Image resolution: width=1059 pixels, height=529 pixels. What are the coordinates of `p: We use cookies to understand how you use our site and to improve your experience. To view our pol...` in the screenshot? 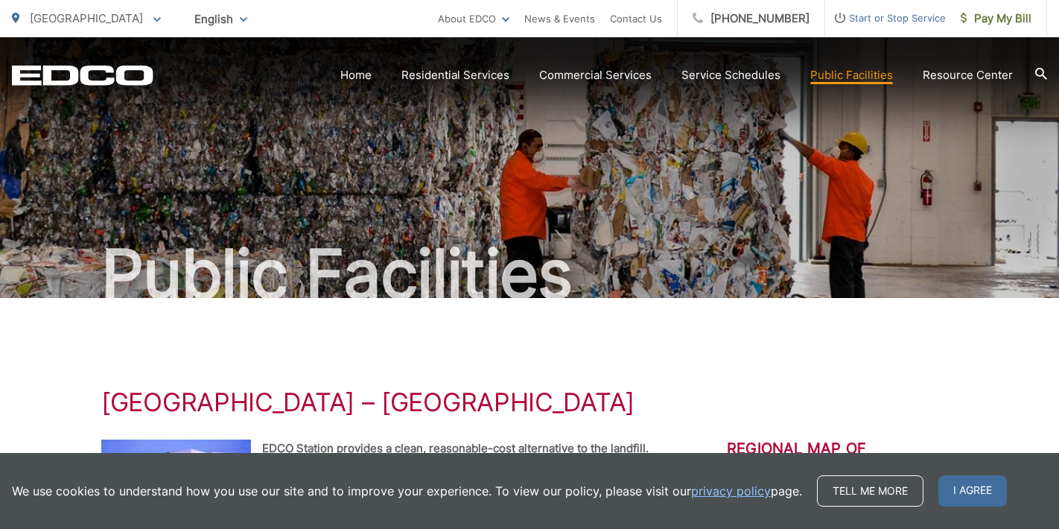 It's located at (407, 491).